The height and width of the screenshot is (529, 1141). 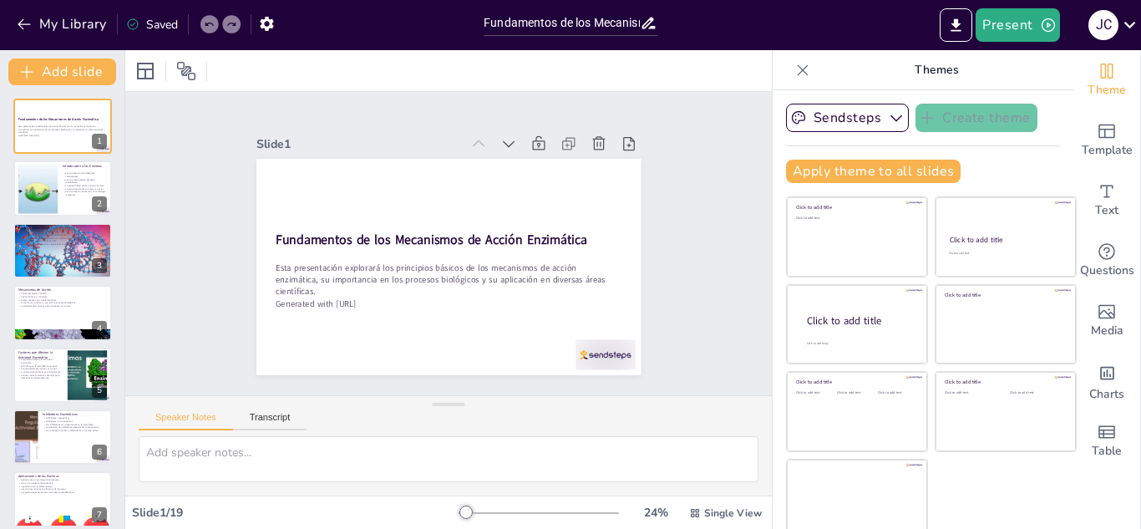 I want to click on p: Teoría de llave y cerradura., so click(x=63, y=297).